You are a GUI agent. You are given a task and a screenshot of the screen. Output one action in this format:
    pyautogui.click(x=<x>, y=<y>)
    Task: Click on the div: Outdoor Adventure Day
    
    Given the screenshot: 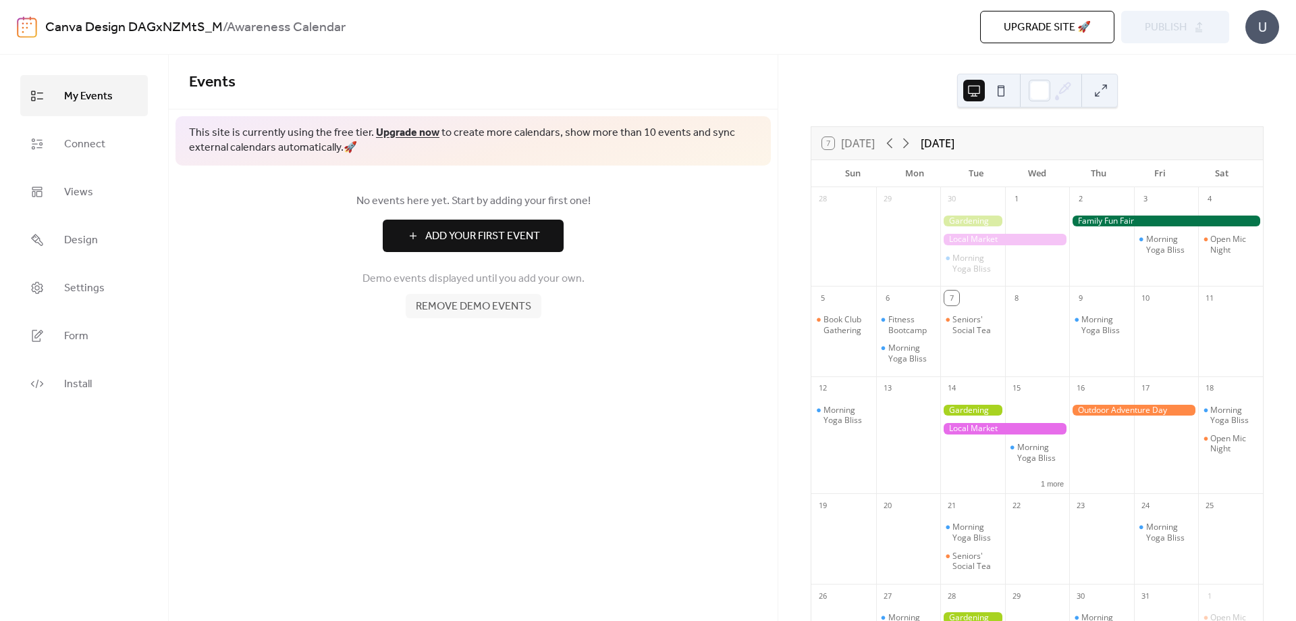 What is the action you would take?
    pyautogui.click(x=1134, y=410)
    